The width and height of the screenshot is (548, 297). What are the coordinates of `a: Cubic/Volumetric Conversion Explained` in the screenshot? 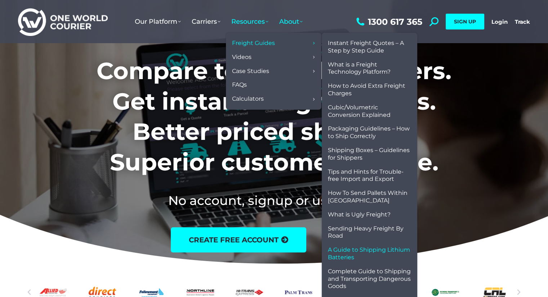 It's located at (369, 112).